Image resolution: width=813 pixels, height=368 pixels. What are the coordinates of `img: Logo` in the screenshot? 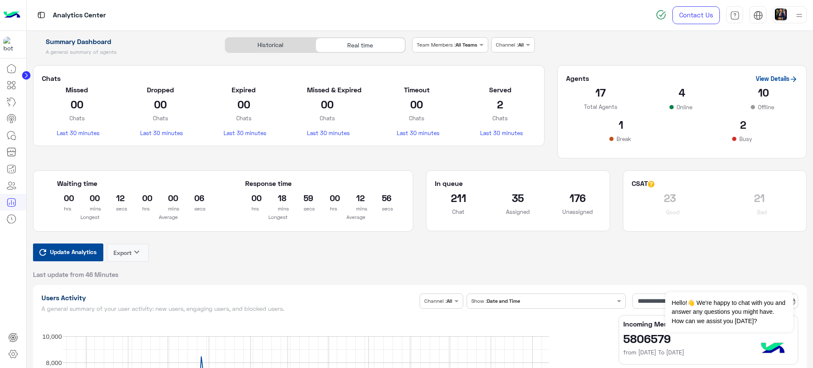 It's located at (12, 15).